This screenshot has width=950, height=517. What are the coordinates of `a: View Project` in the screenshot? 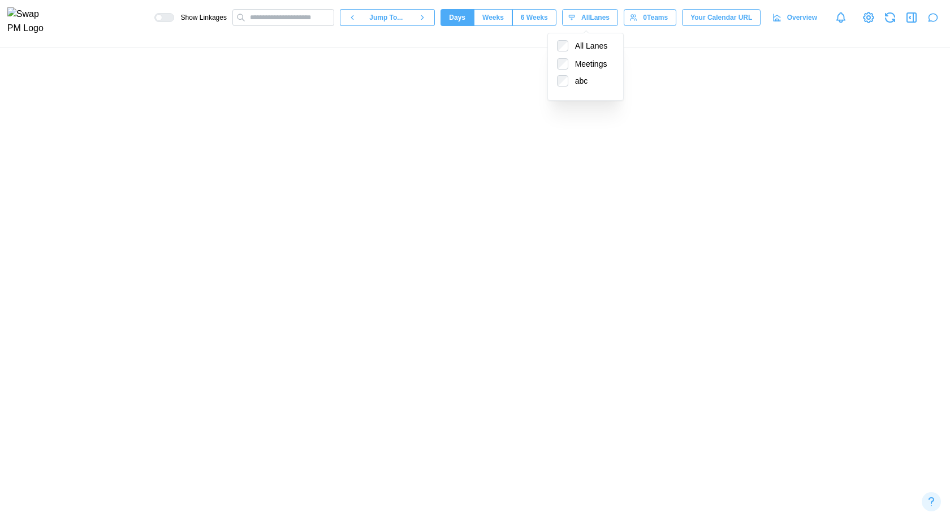 It's located at (868, 18).